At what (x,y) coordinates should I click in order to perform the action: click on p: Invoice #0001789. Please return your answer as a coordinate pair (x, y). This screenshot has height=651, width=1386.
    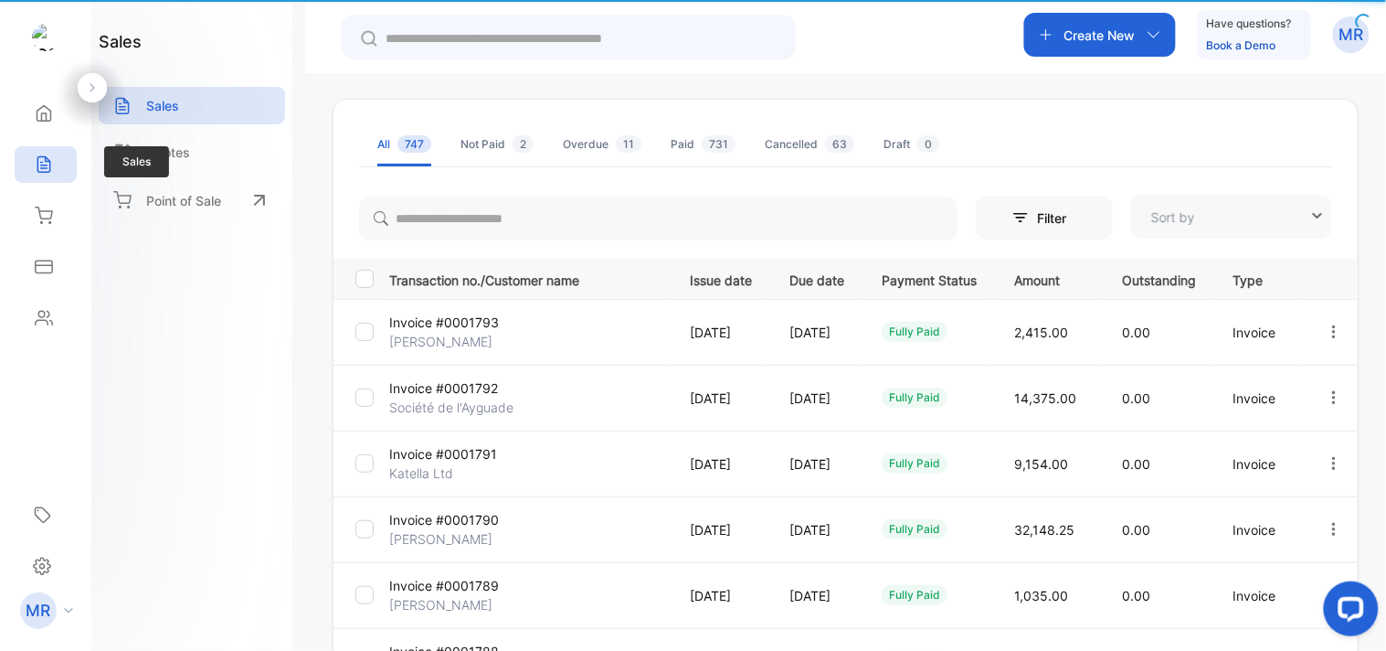
    Looking at the image, I should click on (444, 585).